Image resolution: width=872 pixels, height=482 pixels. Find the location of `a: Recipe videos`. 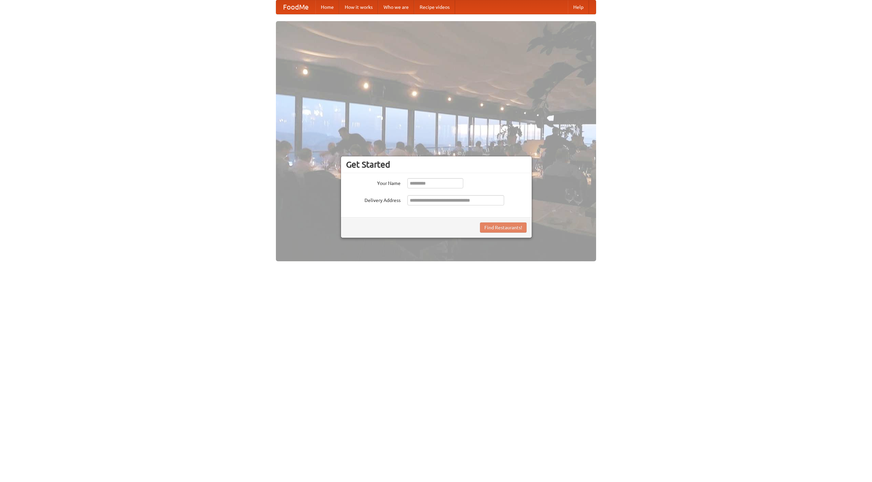

a: Recipe videos is located at coordinates (435, 7).